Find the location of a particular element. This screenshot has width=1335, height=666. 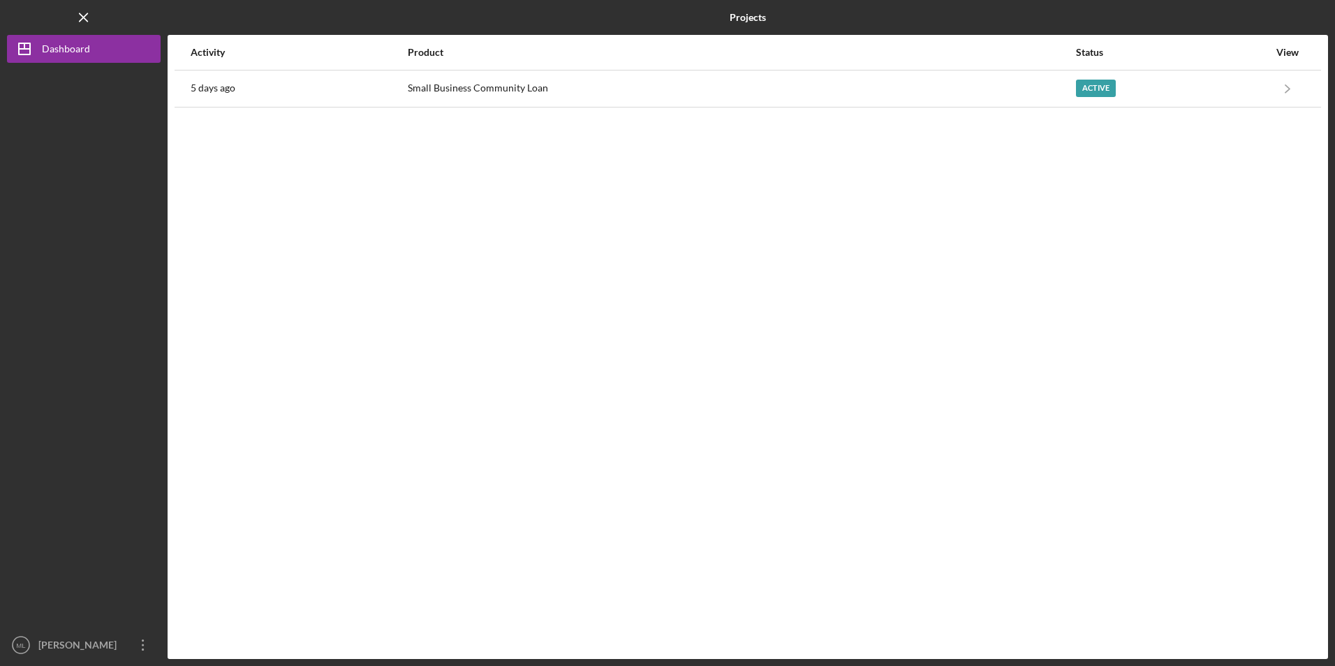

div: Small Business Community Loan is located at coordinates (741, 89).